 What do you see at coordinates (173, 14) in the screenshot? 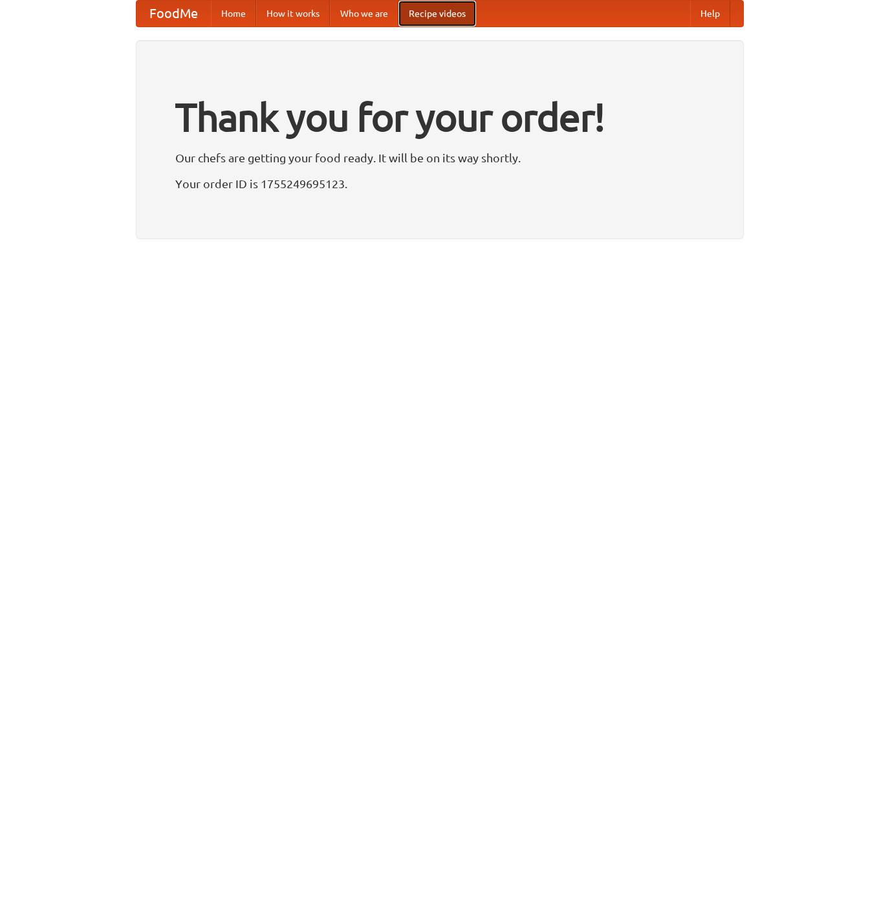
I see `a: FoodMe` at bounding box center [173, 14].